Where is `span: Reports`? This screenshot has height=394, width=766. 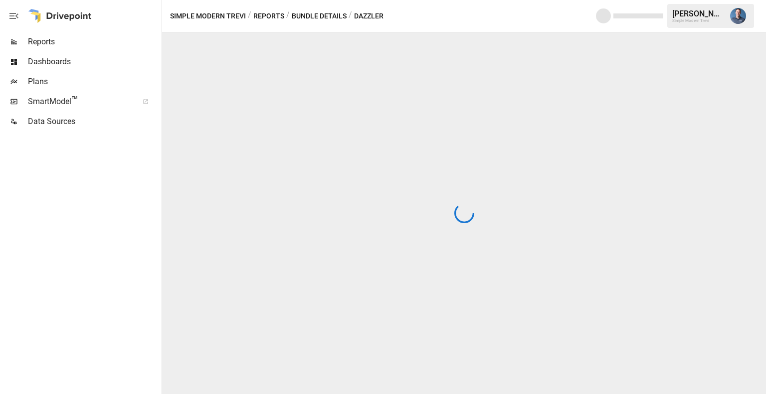
span: Reports is located at coordinates (94, 42).